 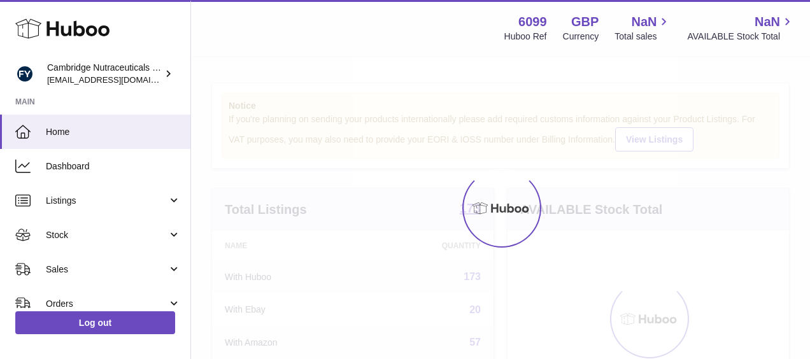 What do you see at coordinates (741, 28) in the screenshot?
I see `a: NaN AVAILABLE Stock Total` at bounding box center [741, 28].